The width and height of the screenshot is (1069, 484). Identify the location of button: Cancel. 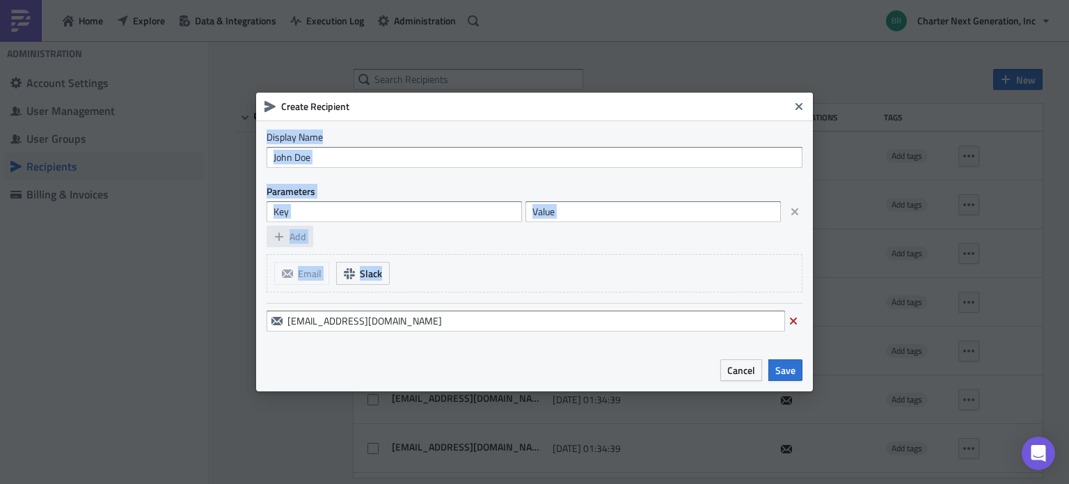
(741, 369).